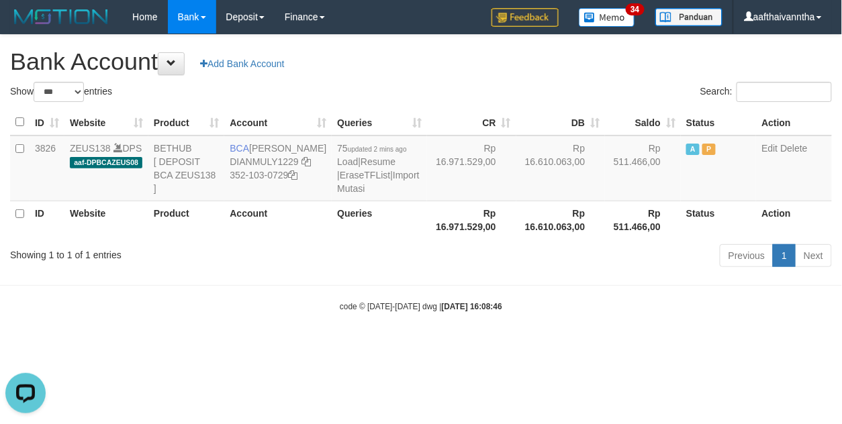  What do you see at coordinates (379, 220) in the screenshot?
I see `th: Queries` at bounding box center [379, 220].